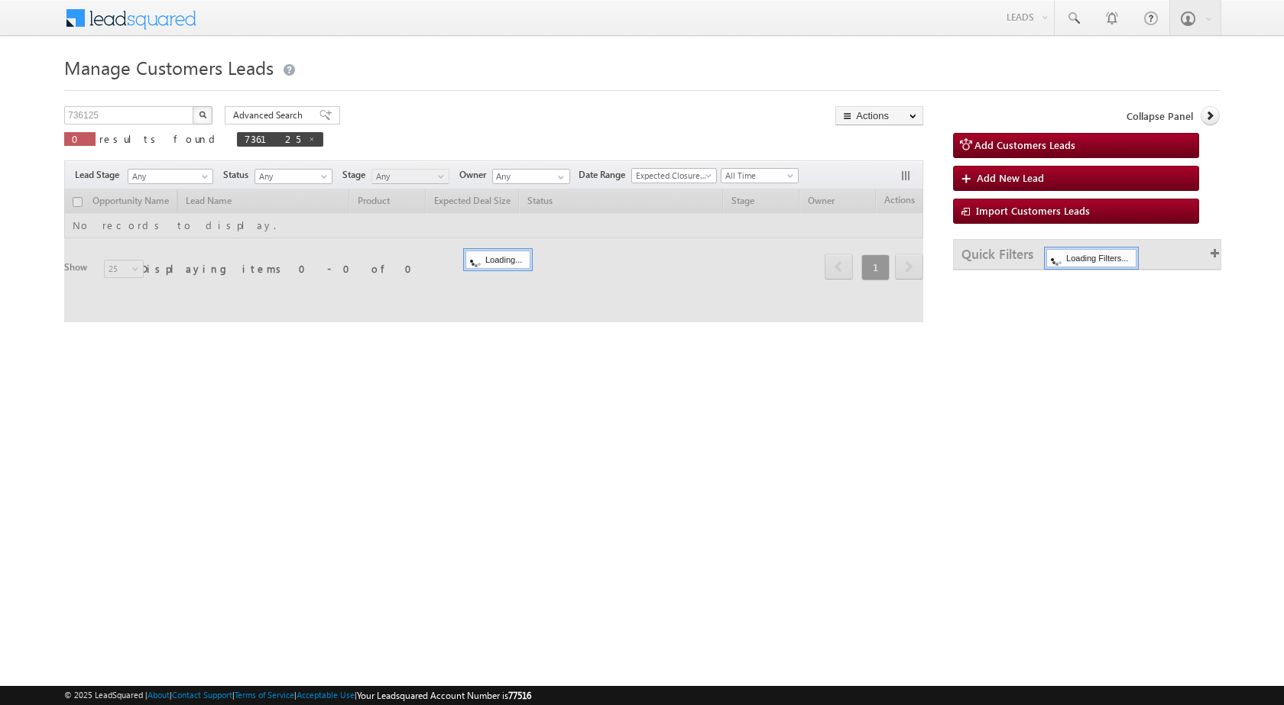 Image resolution: width=1284 pixels, height=705 pixels. I want to click on span: Import Customers Leads, so click(1033, 210).